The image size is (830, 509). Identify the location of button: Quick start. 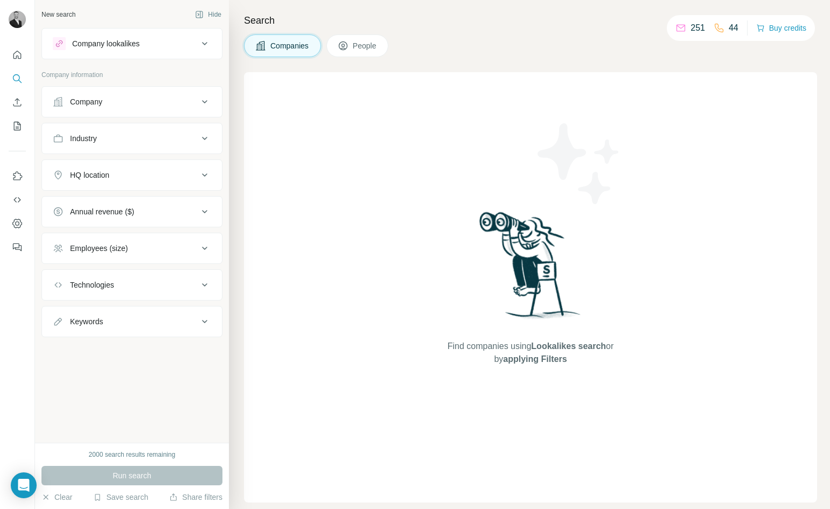
(17, 55).